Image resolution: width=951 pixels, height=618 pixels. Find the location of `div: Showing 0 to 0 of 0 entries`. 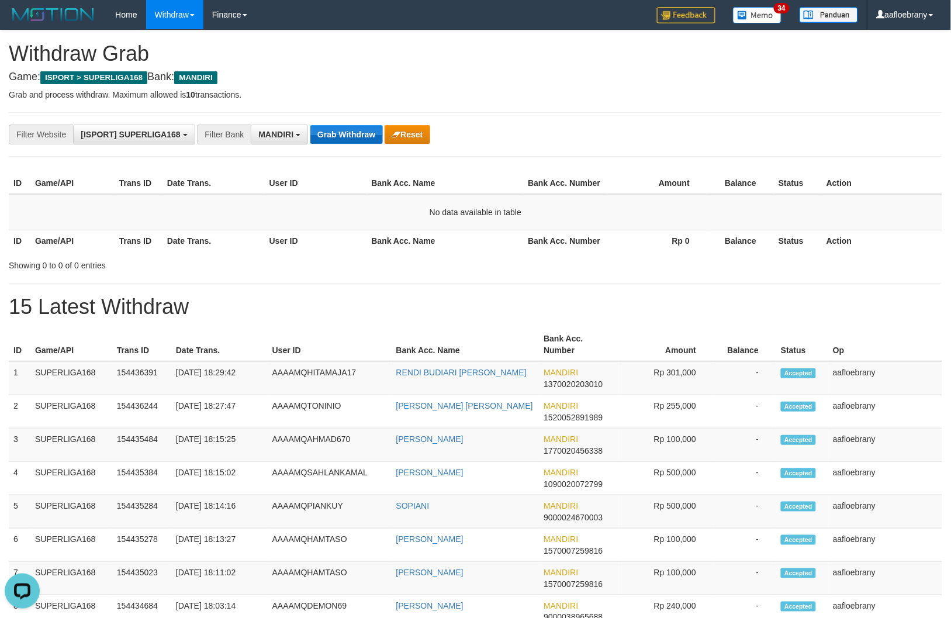

div: Showing 0 to 0 of 0 entries is located at coordinates (198, 263).